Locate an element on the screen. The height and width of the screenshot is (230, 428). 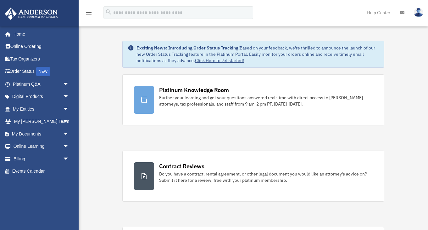
div: Further your learning and get your questions answered real-time with direct access to [PERSON_NAM... is located at coordinates (266, 101).